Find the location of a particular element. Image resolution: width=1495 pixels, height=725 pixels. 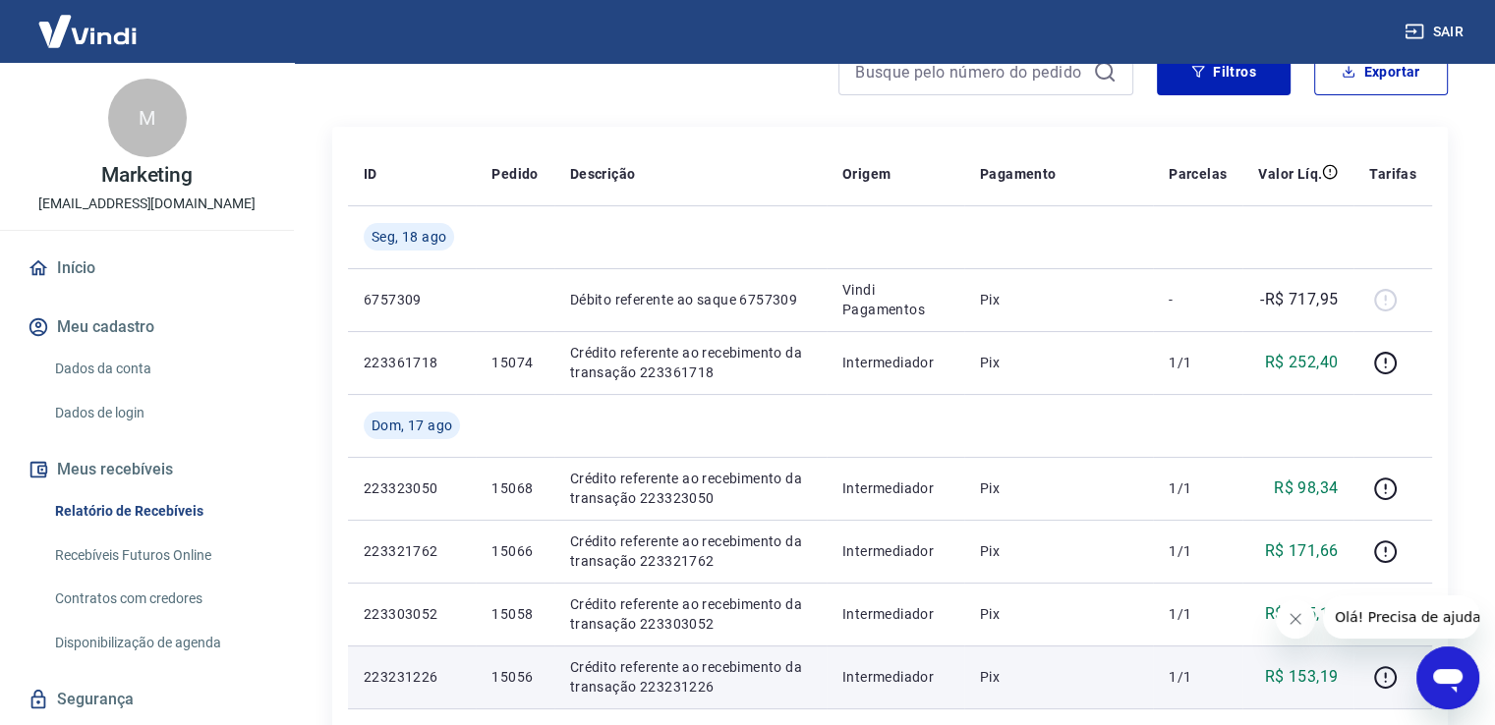

p: Crédito referente ao recebimento da transação 223321762 is located at coordinates (690, 551).